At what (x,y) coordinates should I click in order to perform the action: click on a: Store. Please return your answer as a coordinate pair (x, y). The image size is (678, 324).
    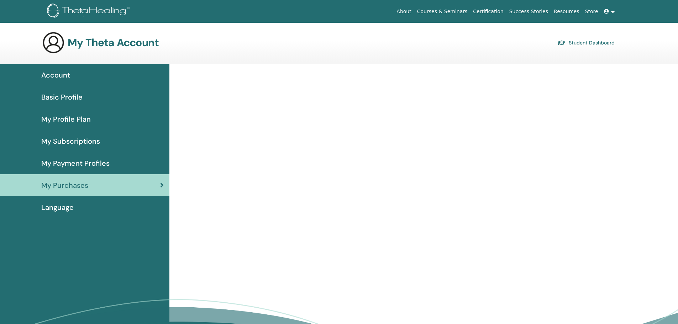
    Looking at the image, I should click on (592, 11).